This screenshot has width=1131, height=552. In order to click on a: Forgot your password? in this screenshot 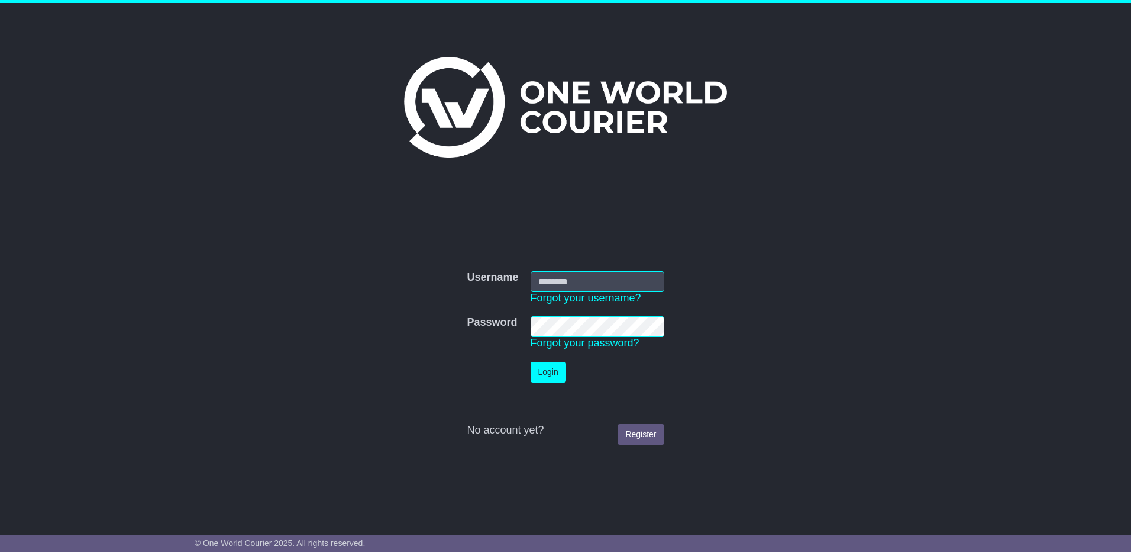, I will do `click(585, 343)`.